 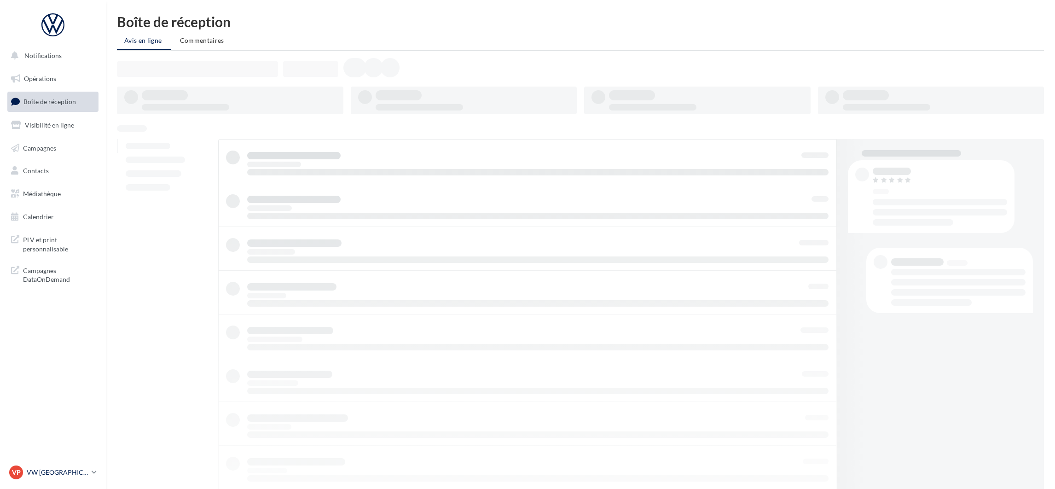 I want to click on a: Campagnes, so click(x=53, y=148).